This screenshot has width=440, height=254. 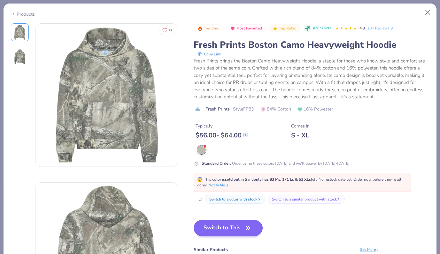 I want to click on button: Like, so click(x=167, y=30).